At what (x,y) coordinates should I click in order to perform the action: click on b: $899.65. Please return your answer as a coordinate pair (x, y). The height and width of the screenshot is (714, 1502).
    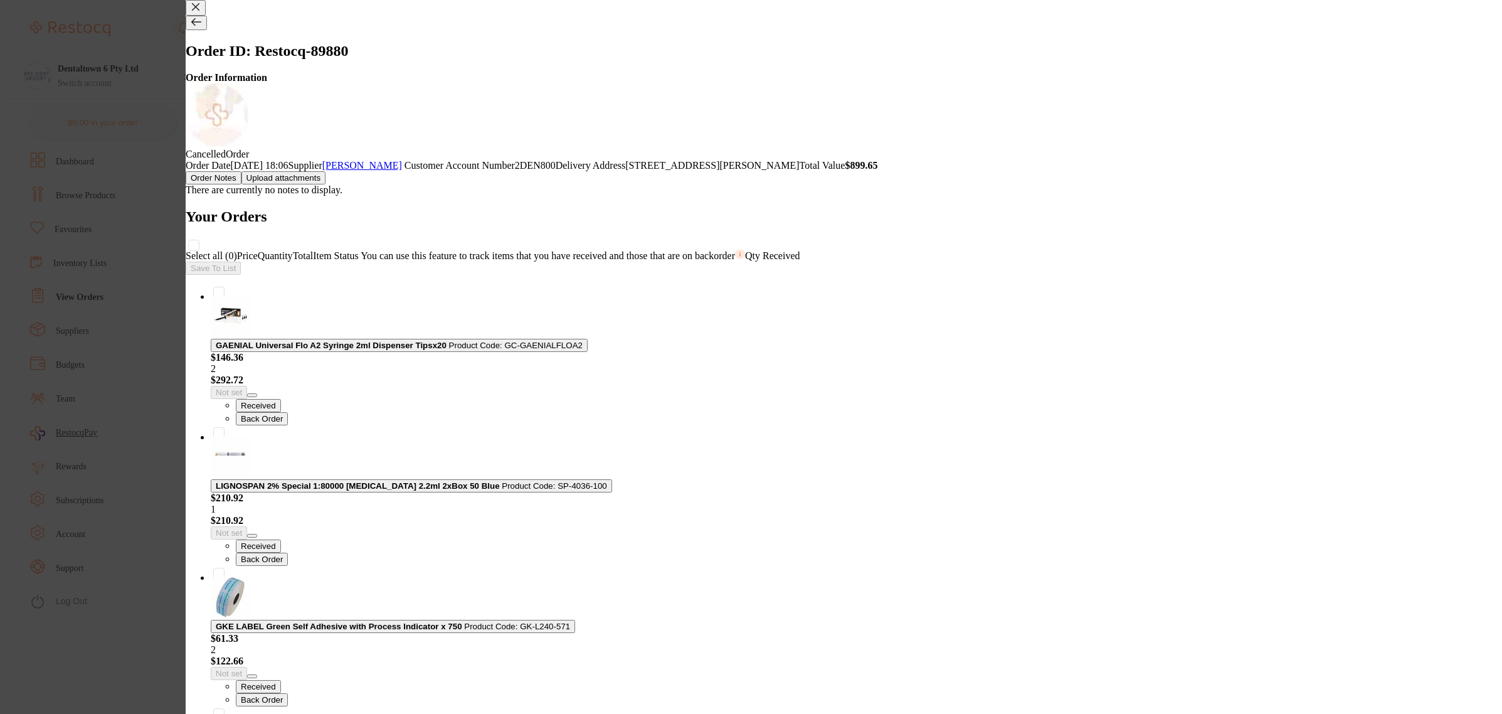
    Looking at the image, I should click on (861, 165).